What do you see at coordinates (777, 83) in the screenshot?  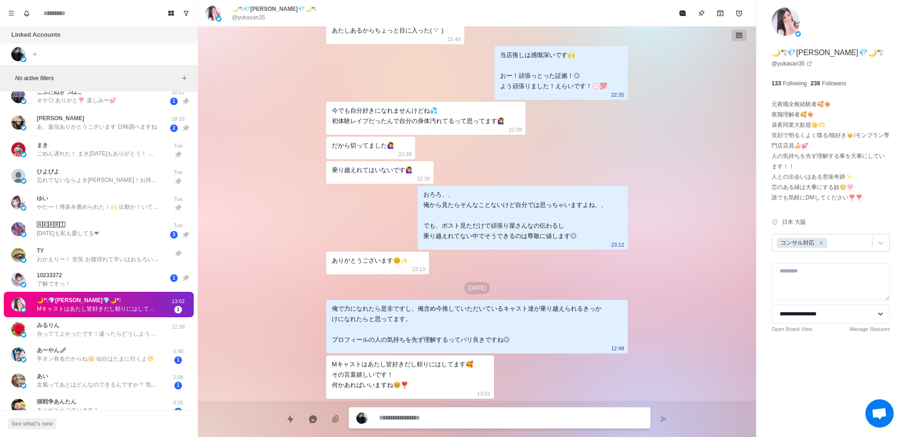 I see `p: 133` at bounding box center [777, 83].